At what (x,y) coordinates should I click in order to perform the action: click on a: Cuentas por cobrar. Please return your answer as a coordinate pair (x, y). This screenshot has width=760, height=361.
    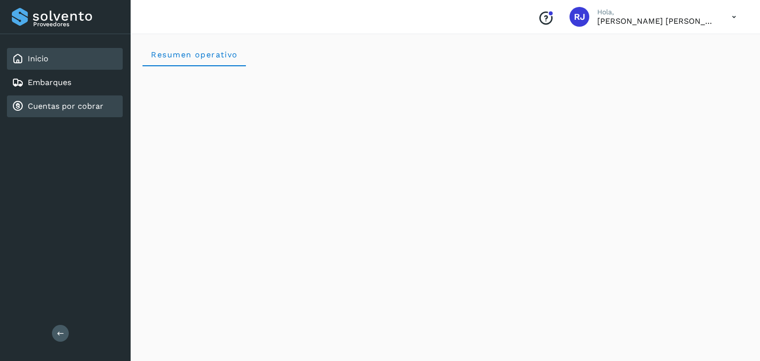
    Looking at the image, I should click on (65, 106).